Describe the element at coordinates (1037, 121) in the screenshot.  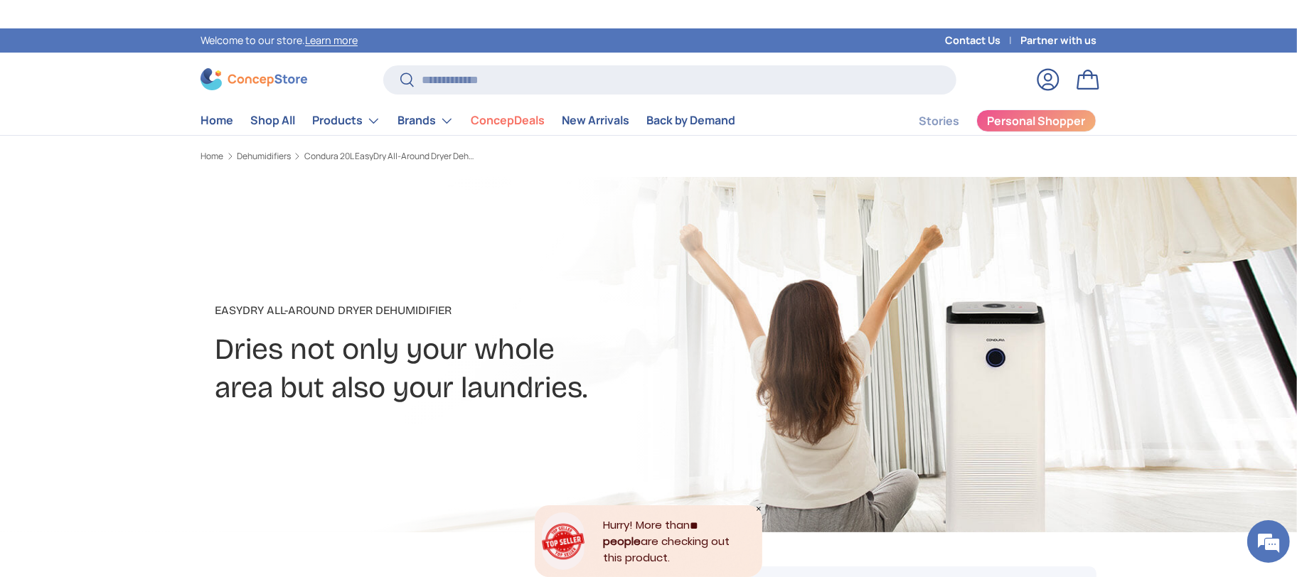
I see `span: Personal Shopper` at that location.